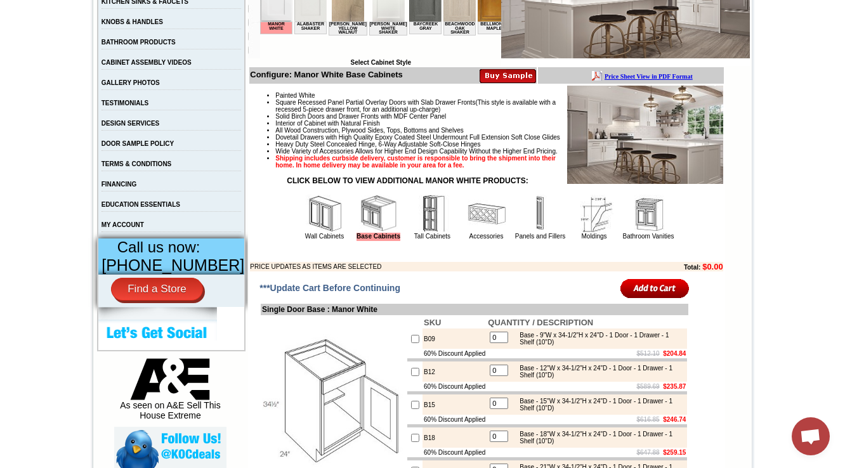 This screenshot has width=845, height=468. Describe the element at coordinates (165, 64) in the screenshot. I see `td: Baycreek Gray` at that location.